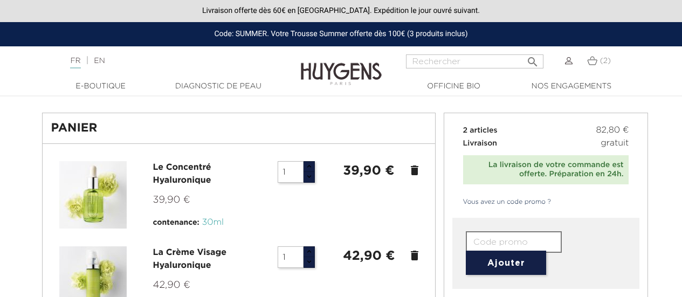  What do you see at coordinates (481, 144) in the screenshot?
I see `span: Livraison` at bounding box center [481, 144].